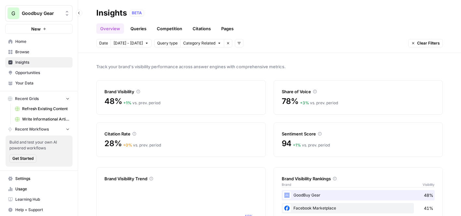  What do you see at coordinates (39, 52) in the screenshot?
I see `a: Browse` at bounding box center [39, 52].